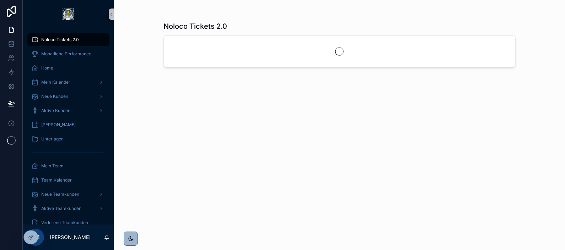 The width and height of the screenshot is (565, 250). What do you see at coordinates (60, 40) in the screenshot?
I see `span: Noloco Tickets 2.0` at bounding box center [60, 40].